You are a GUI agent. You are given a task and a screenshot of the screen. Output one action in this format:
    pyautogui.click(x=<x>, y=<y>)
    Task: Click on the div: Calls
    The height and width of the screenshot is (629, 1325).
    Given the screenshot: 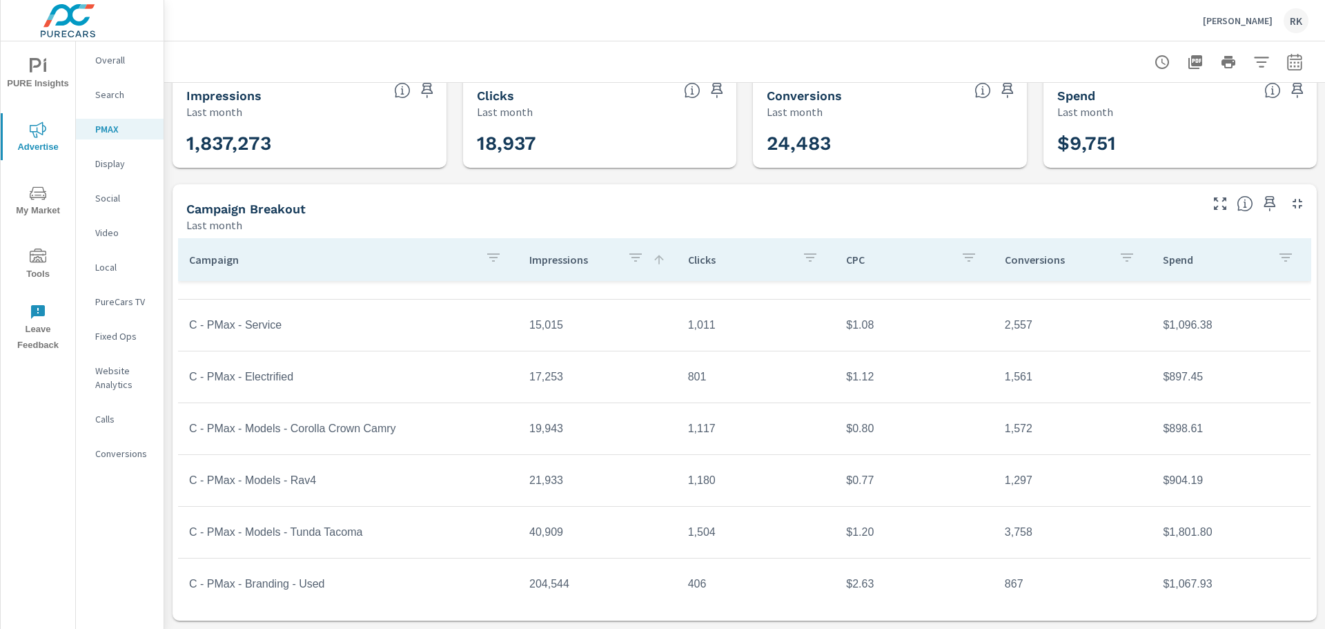 What is the action you would take?
    pyautogui.click(x=119, y=419)
    